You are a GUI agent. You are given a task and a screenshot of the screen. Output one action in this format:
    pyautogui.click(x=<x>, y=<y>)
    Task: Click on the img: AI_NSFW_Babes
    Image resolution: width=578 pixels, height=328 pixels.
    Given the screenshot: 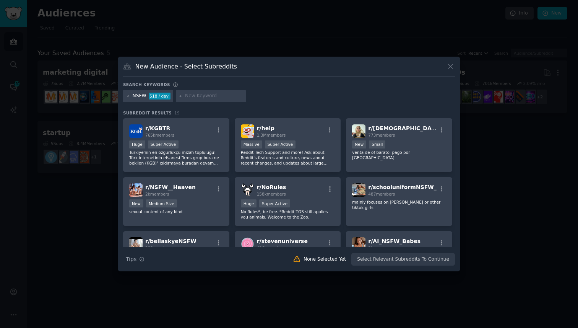 What is the action you would take?
    pyautogui.click(x=359, y=244)
    